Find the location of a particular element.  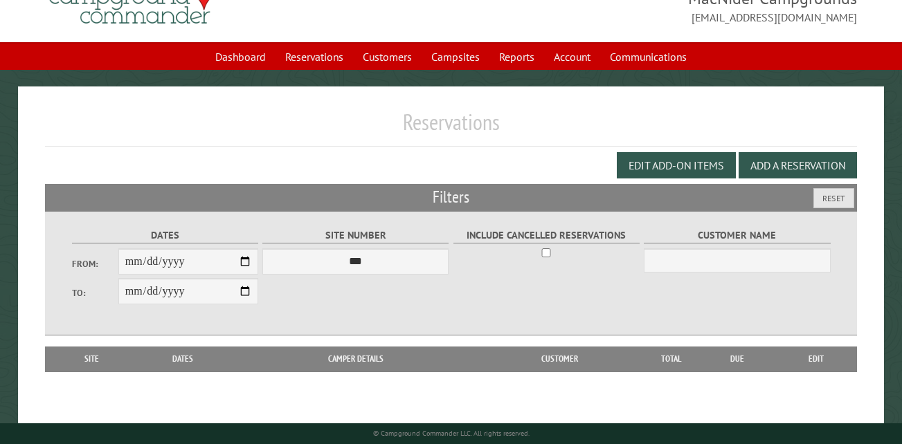

label: To: is located at coordinates (95, 293).